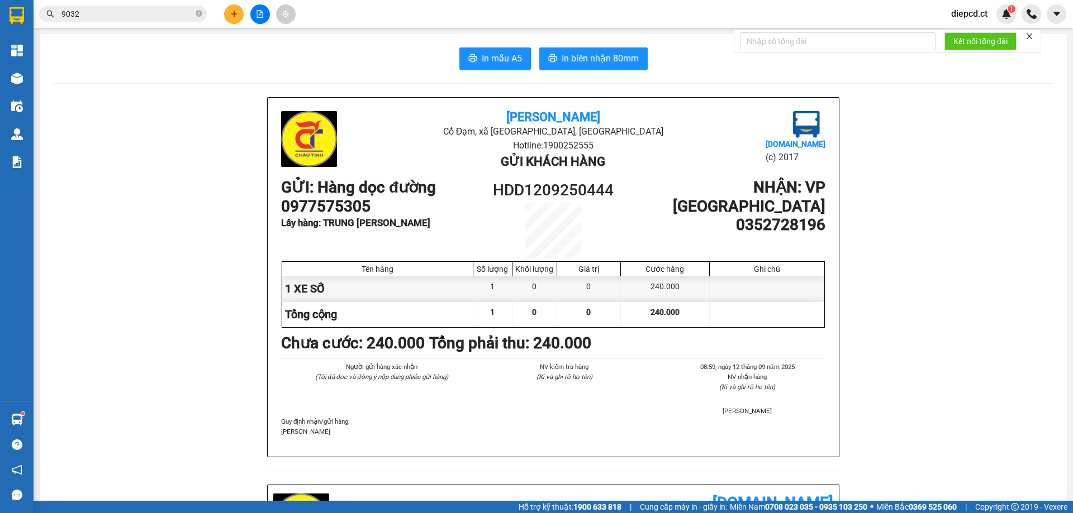  What do you see at coordinates (564, 367) in the screenshot?
I see `li: NV kiểm tra hàng` at bounding box center [564, 367].